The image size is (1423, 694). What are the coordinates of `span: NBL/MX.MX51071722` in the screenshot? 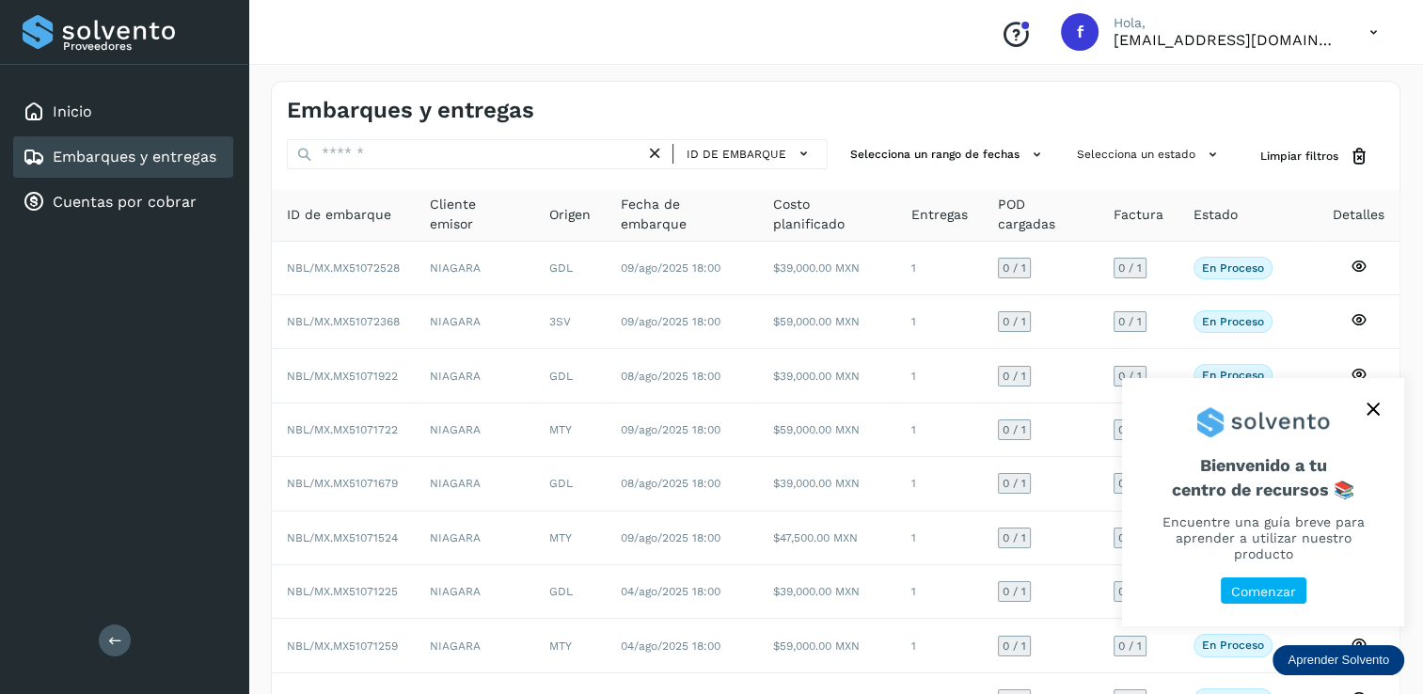 It's located at (342, 430).